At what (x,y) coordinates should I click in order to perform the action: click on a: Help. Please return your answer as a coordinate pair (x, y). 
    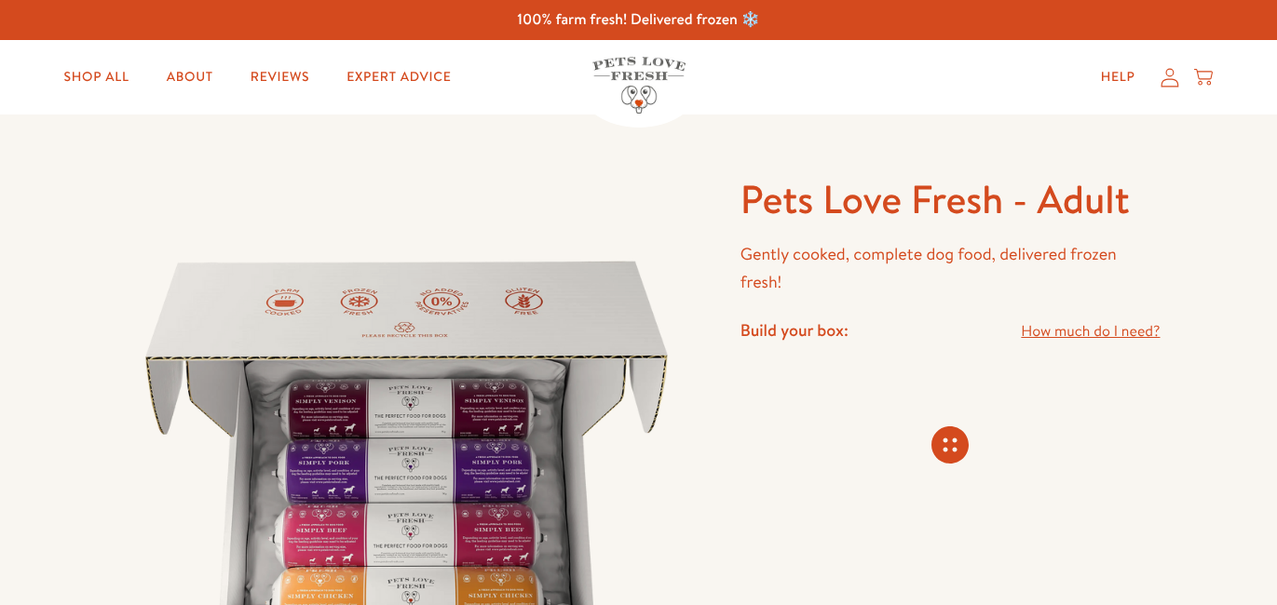
    Looking at the image, I should click on (1117, 77).